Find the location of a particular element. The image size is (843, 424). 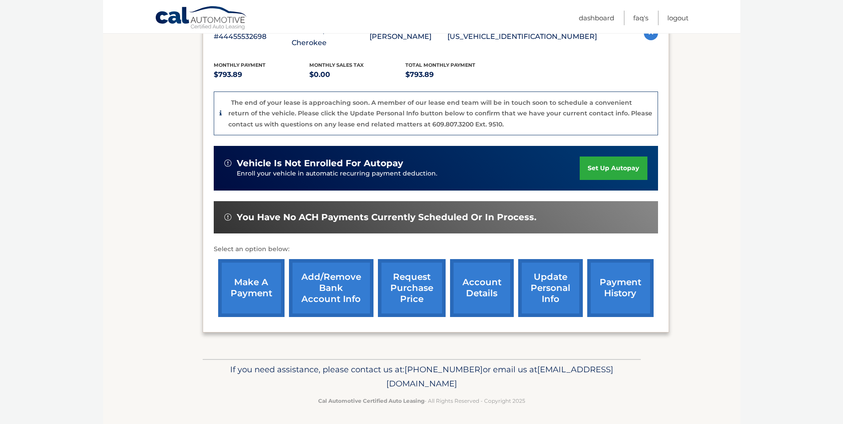

p: $0.00 is located at coordinates (357, 75).